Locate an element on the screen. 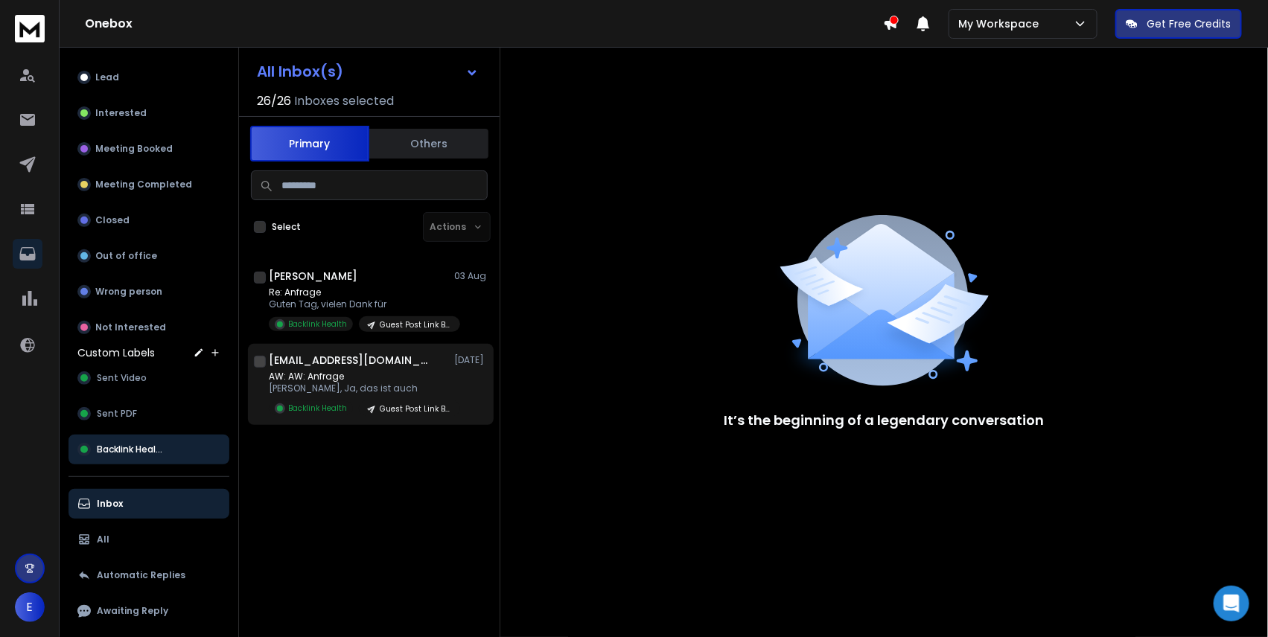 The height and width of the screenshot is (637, 1268). span: 26 / 26 is located at coordinates (274, 101).